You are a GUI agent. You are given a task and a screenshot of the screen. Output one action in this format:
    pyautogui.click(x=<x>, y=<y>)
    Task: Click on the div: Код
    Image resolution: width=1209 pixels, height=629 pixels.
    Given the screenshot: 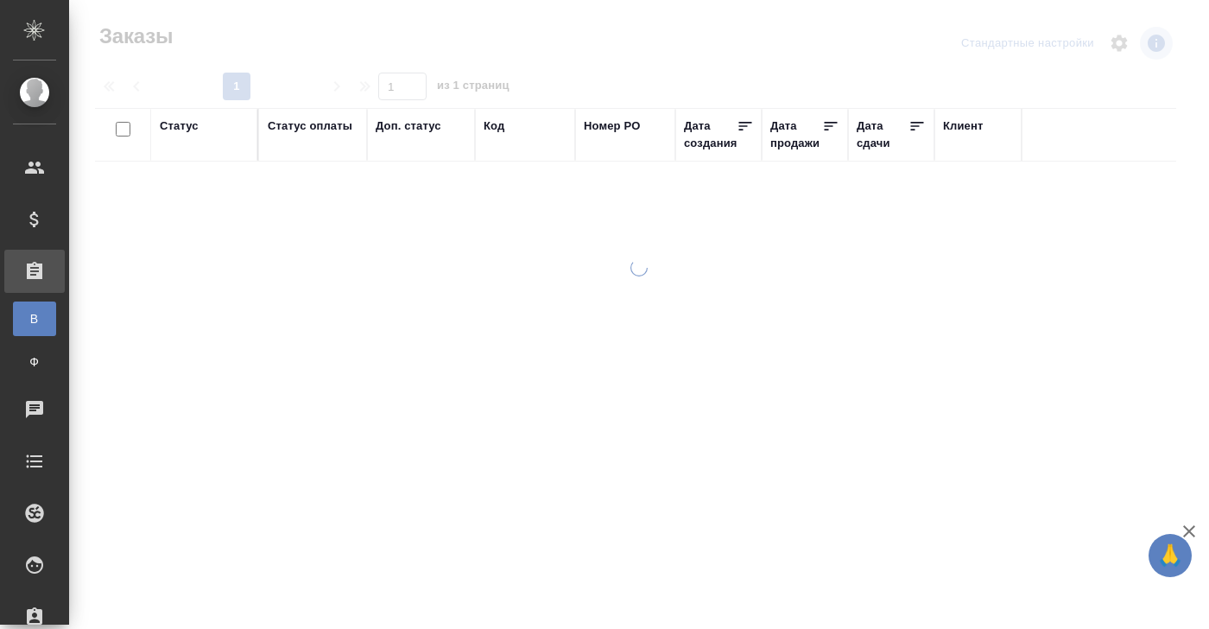 What is the action you would take?
    pyautogui.click(x=494, y=126)
    